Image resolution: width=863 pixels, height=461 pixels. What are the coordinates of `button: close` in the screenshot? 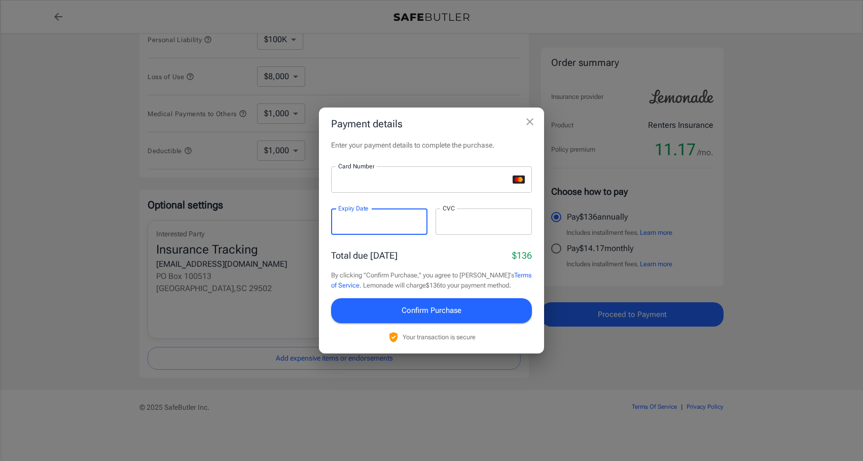 It's located at (530, 122).